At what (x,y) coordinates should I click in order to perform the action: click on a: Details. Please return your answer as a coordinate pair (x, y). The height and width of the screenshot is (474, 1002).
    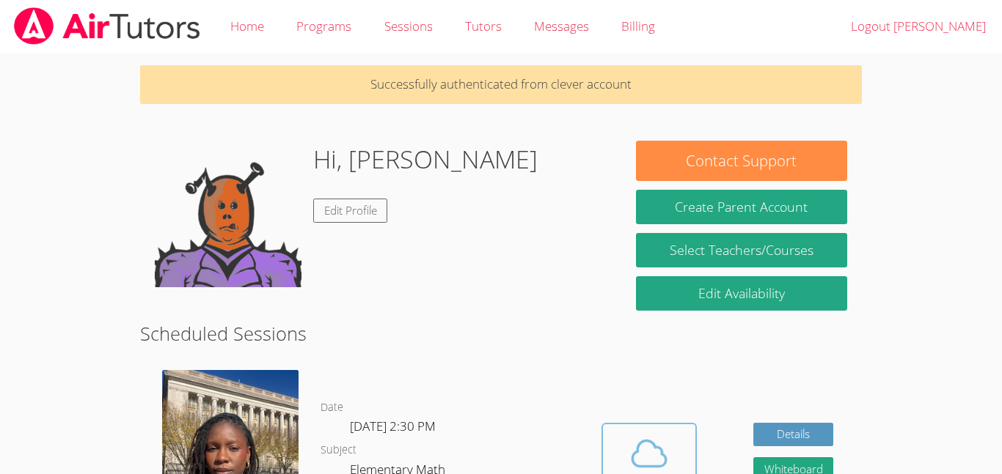
    Looking at the image, I should click on (793, 435).